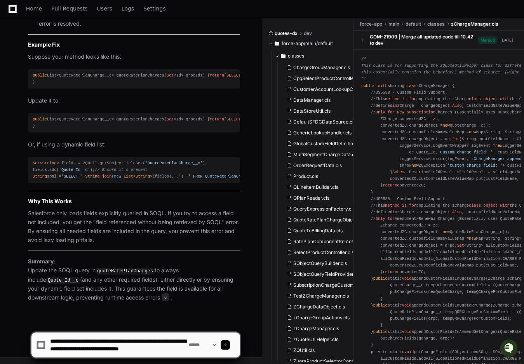  What do you see at coordinates (128, 9) in the screenshot?
I see `span: Logs` at bounding box center [128, 9].